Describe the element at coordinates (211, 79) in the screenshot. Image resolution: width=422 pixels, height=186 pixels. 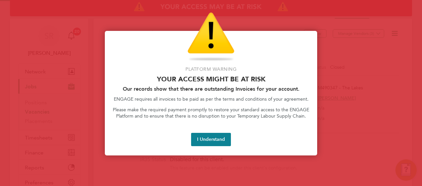
I see `p: Your access might be at risk` at that location.